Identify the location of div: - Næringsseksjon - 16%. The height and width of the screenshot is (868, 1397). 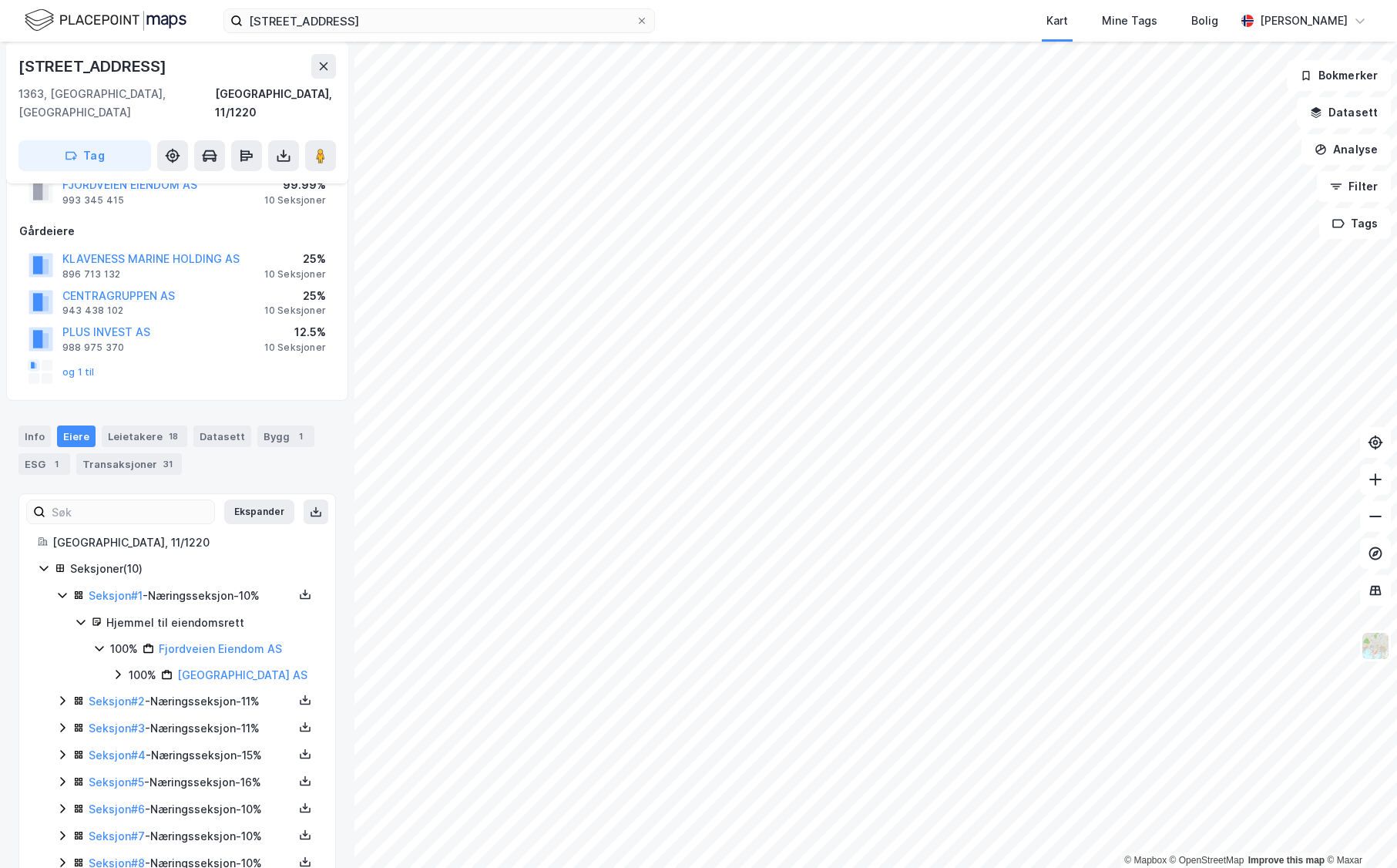
(191, 783).